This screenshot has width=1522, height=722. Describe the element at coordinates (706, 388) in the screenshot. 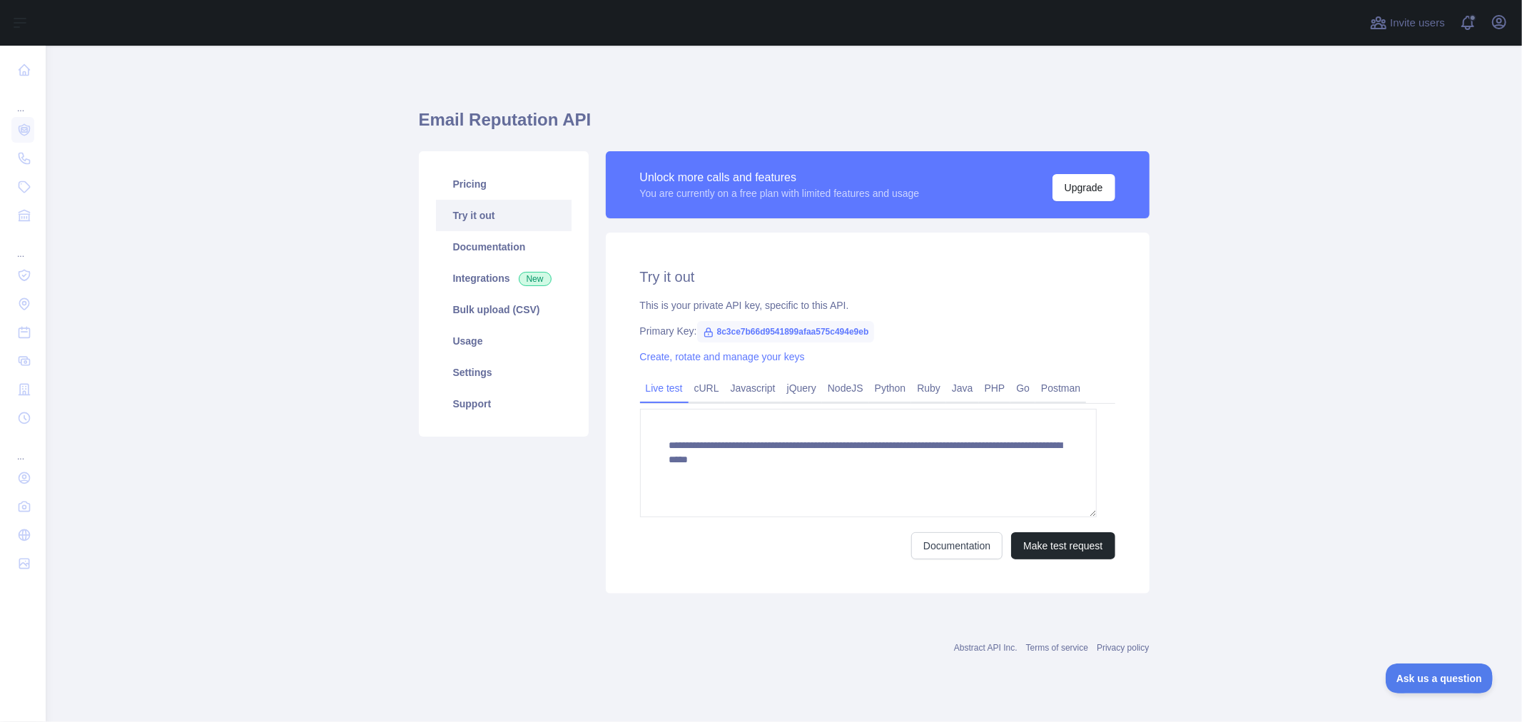

I see `a: cURL` at that location.